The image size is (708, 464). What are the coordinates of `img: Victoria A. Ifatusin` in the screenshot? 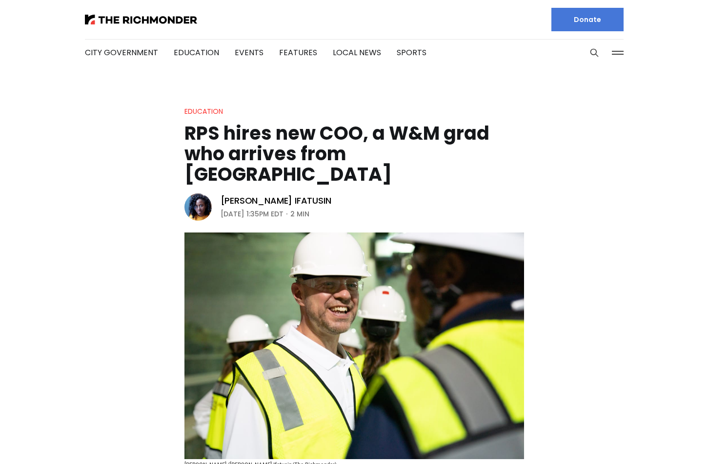 It's located at (198, 207).